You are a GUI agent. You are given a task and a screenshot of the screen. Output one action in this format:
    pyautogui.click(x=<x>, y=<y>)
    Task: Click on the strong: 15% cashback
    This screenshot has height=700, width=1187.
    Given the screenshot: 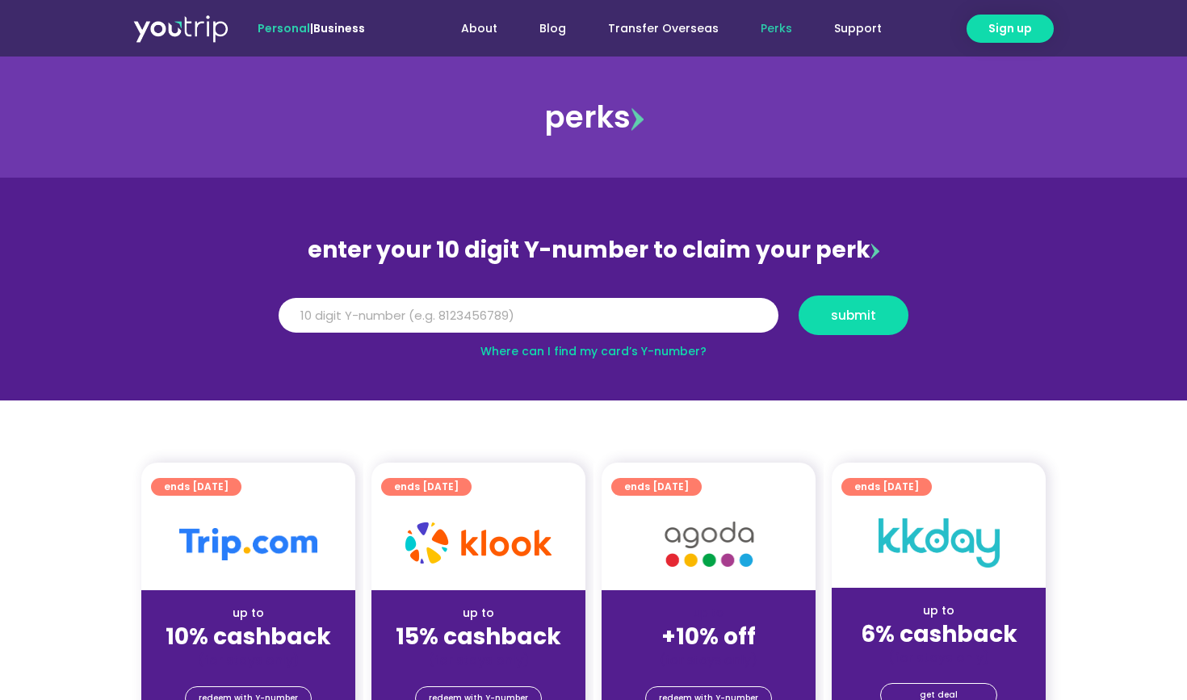 What is the action you would take?
    pyautogui.click(x=478, y=636)
    